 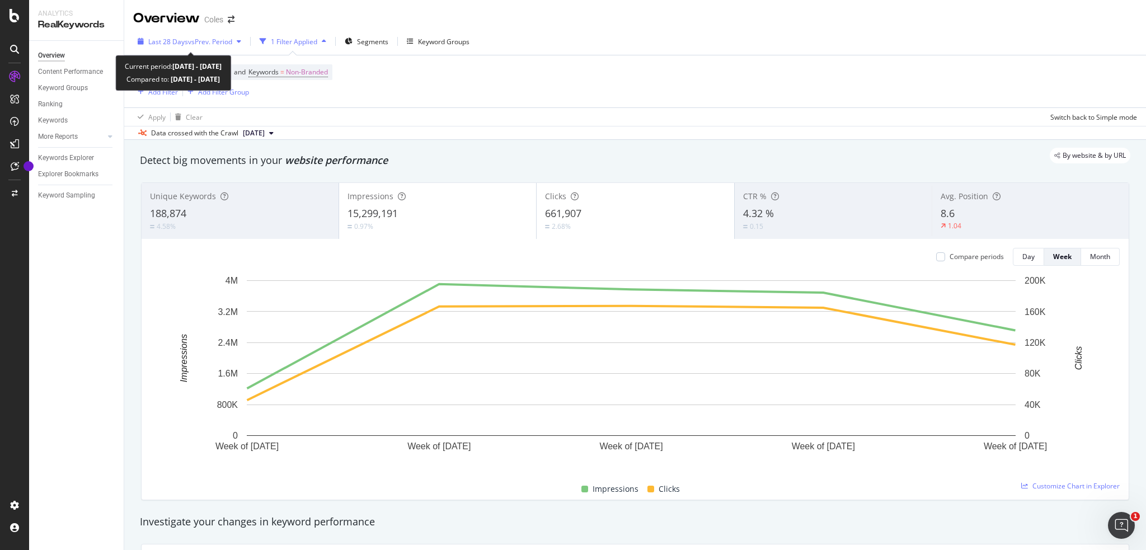 What do you see at coordinates (168, 213) in the screenshot?
I see `span: 188,874` at bounding box center [168, 213].